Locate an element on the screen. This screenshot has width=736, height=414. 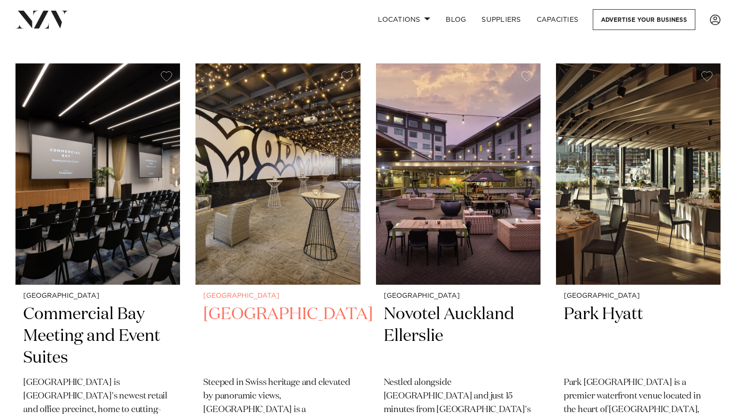
a: Capacities is located at coordinates (558, 19).